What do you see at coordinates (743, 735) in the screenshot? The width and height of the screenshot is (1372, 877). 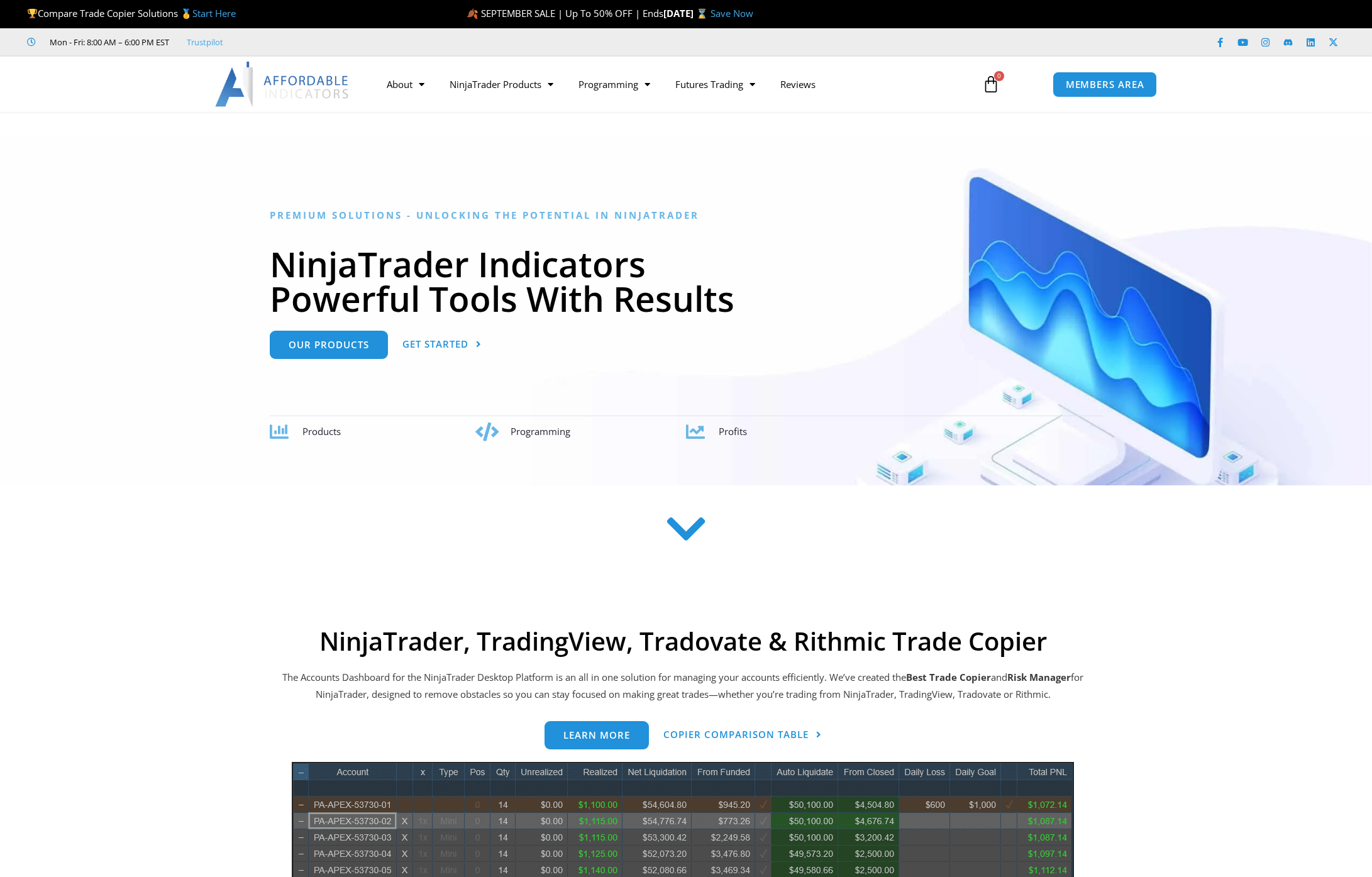 I see `a: Copier Comparison Table` at bounding box center [743, 735].